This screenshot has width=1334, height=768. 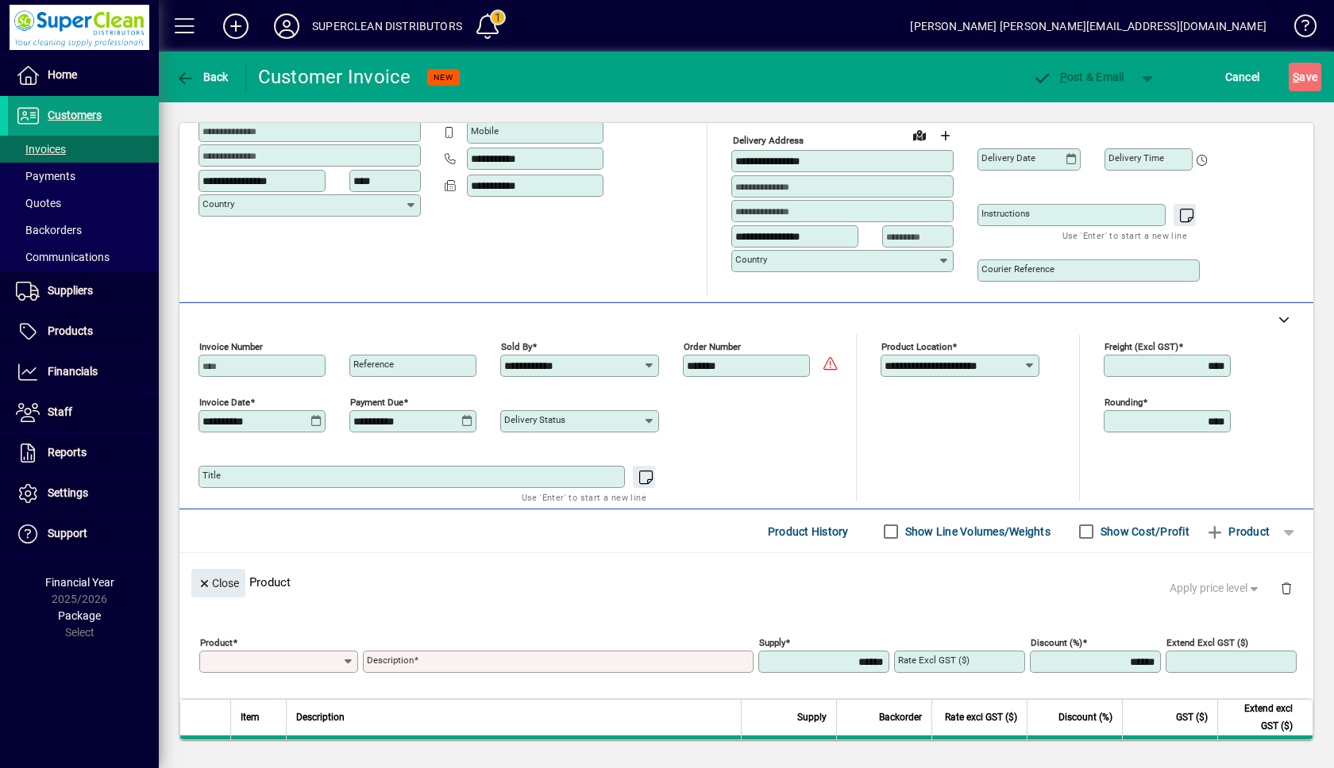 What do you see at coordinates (811, 718) in the screenshot?
I see `span: Supply` at bounding box center [811, 718].